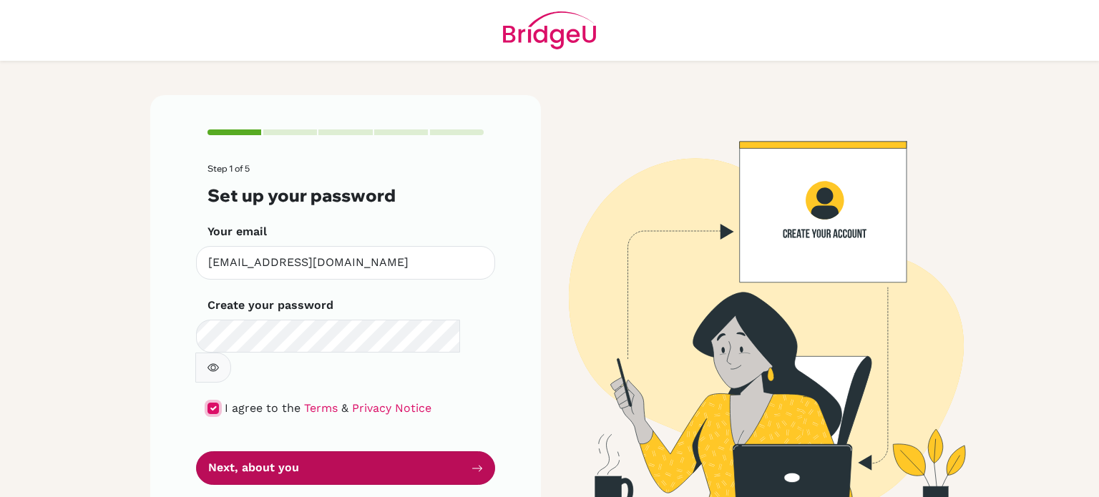 Image resolution: width=1099 pixels, height=497 pixels. What do you see at coordinates (346, 468) in the screenshot?
I see `button: Next, about you` at bounding box center [346, 468].